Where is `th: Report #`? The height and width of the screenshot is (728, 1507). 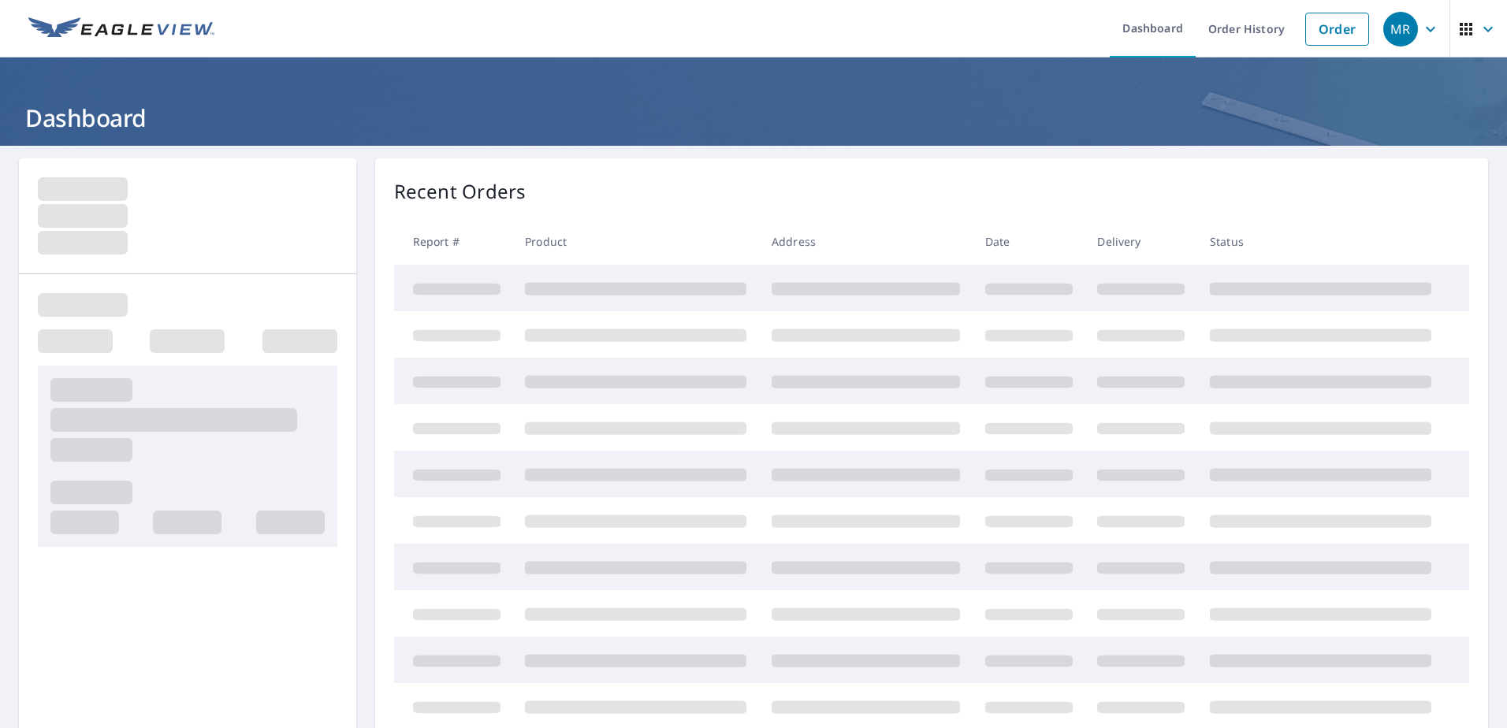 th: Report # is located at coordinates (453, 241).